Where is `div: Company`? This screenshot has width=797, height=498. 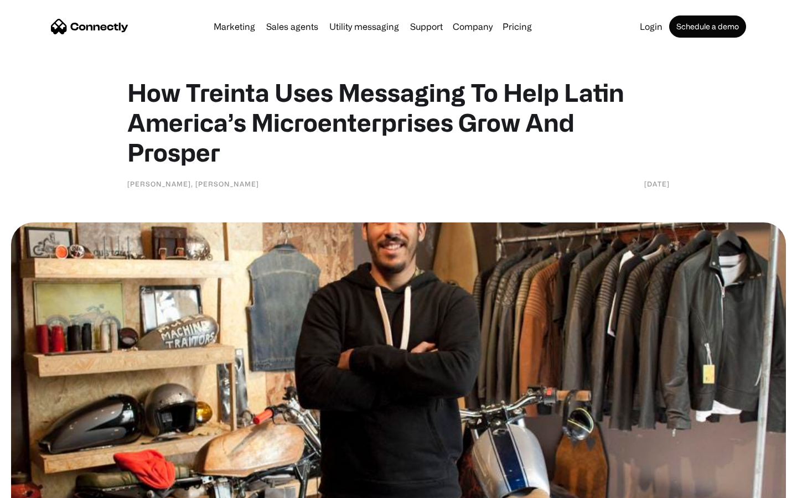 div: Company is located at coordinates (473, 27).